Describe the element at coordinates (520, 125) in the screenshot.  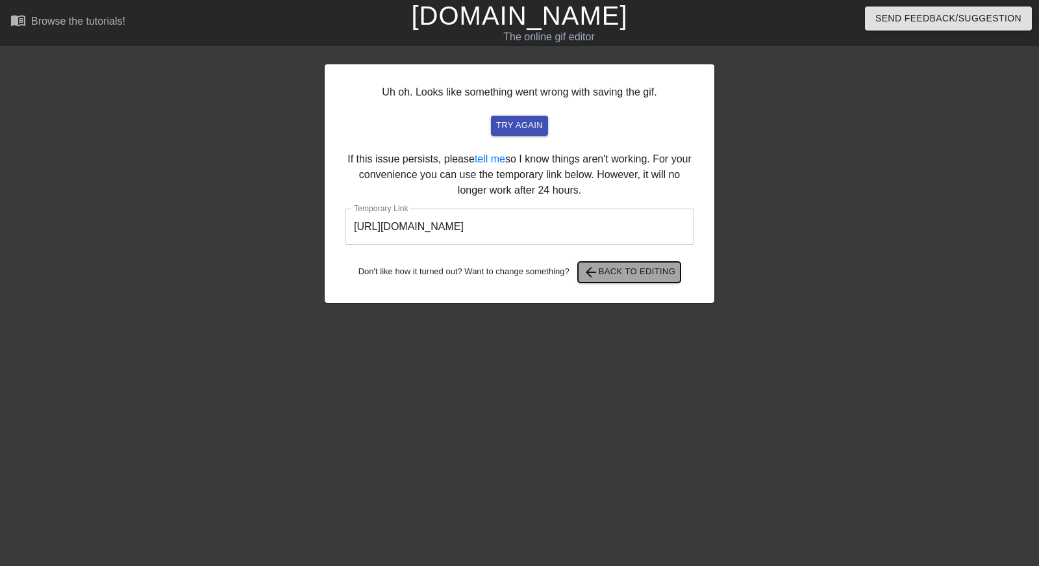
I see `button: try again` at that location.